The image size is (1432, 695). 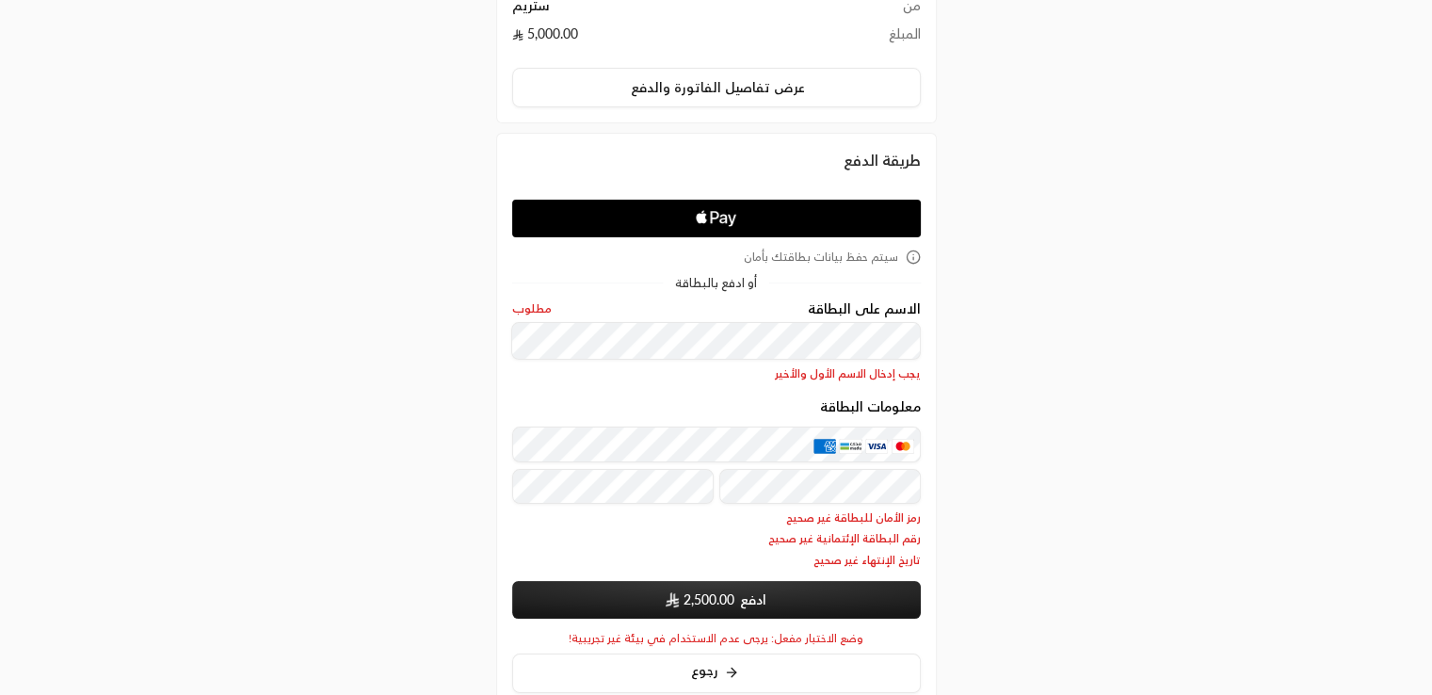 What do you see at coordinates (864, 309) in the screenshot?
I see `label: الاسم على البطاقة` at bounding box center [864, 309].